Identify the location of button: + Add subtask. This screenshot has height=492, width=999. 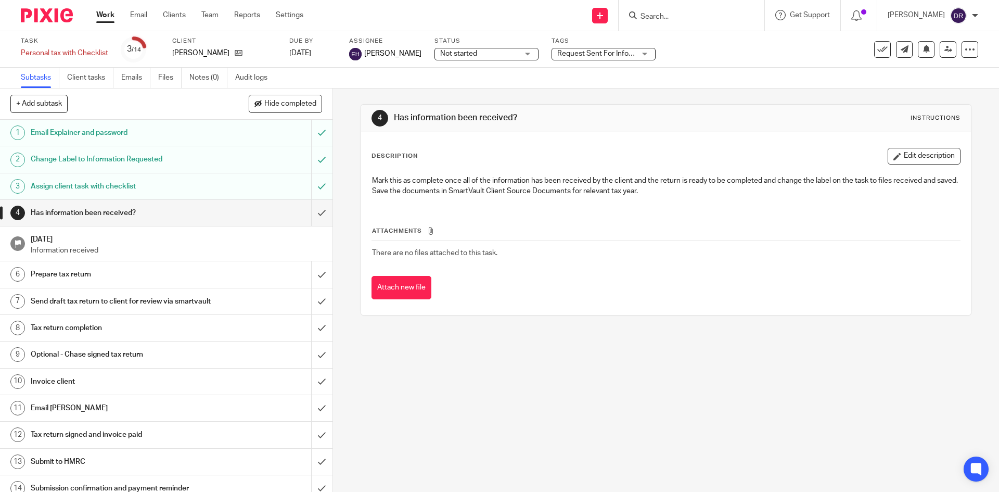
(39, 104).